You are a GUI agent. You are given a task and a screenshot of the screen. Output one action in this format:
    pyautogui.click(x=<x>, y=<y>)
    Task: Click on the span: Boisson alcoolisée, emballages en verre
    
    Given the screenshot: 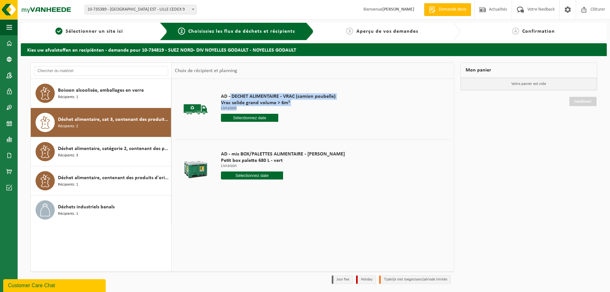 What is the action you would take?
    pyautogui.click(x=101, y=90)
    